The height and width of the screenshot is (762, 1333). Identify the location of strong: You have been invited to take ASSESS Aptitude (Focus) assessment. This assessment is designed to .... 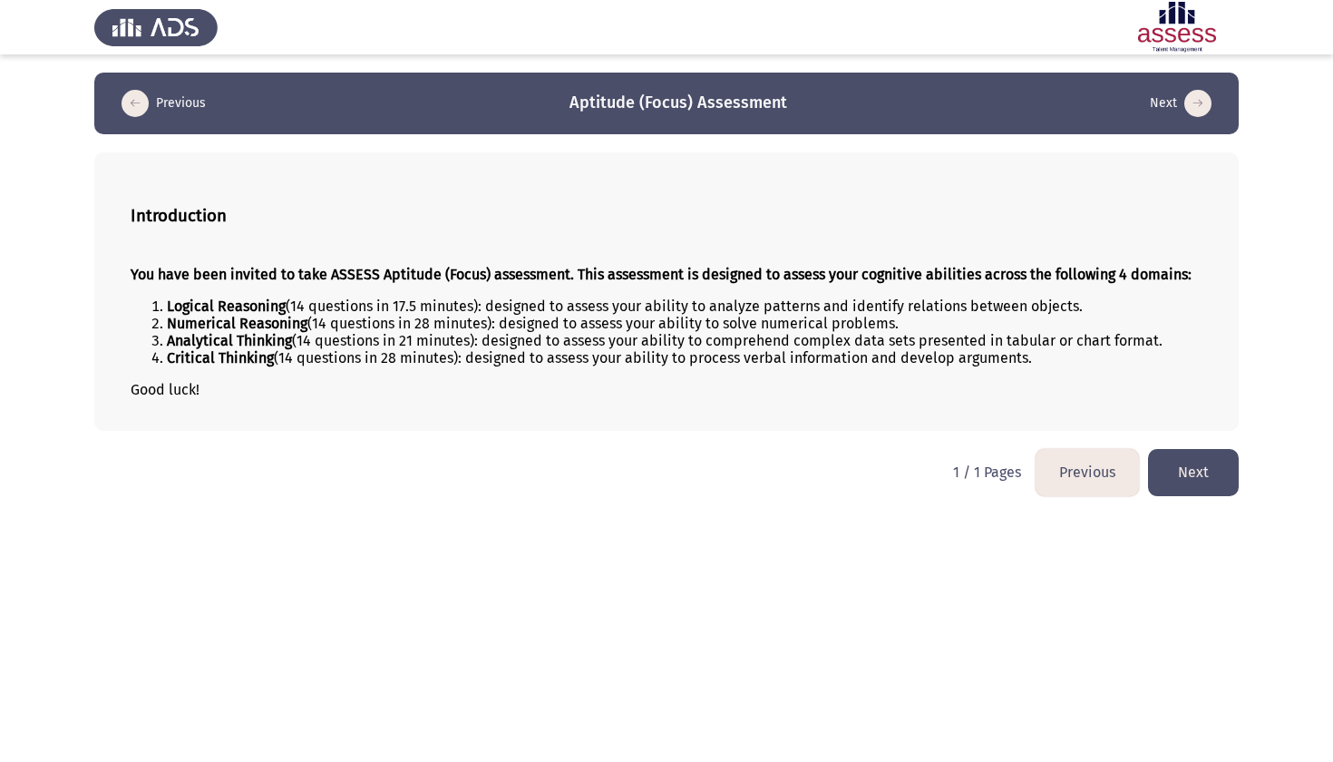
(661, 274).